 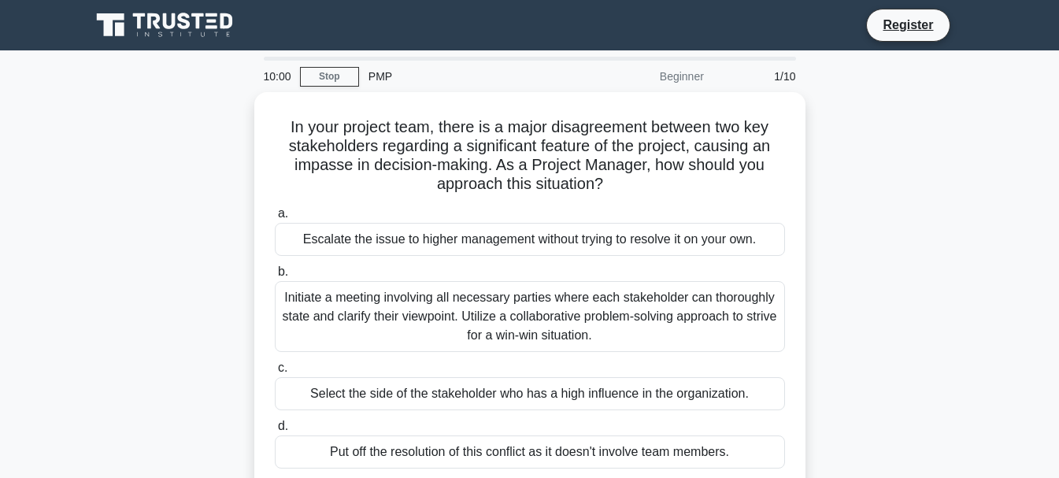 I want to click on span: c., so click(x=283, y=367).